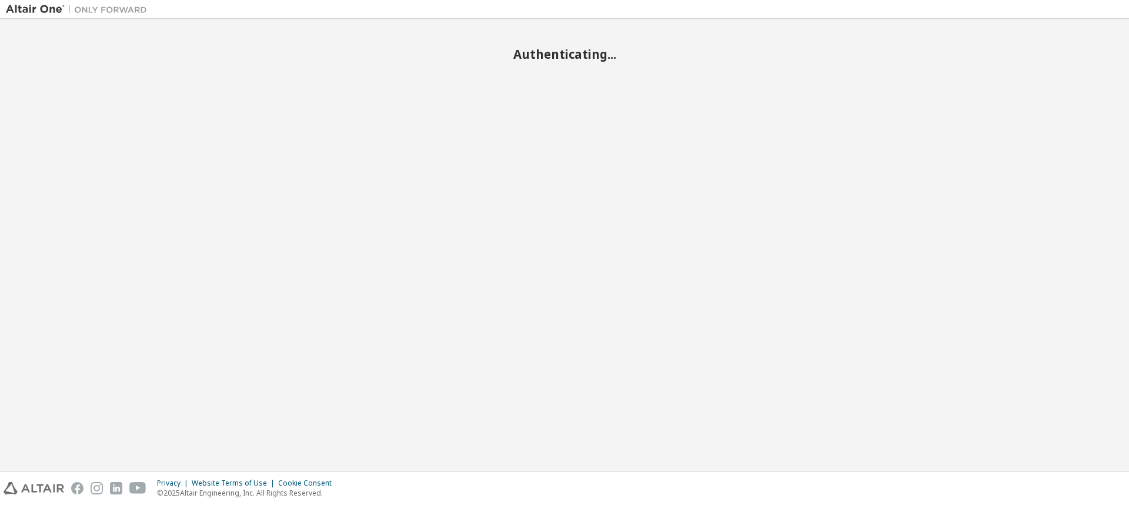 The width and height of the screenshot is (1129, 505). I want to click on img: instagram.svg, so click(96, 488).